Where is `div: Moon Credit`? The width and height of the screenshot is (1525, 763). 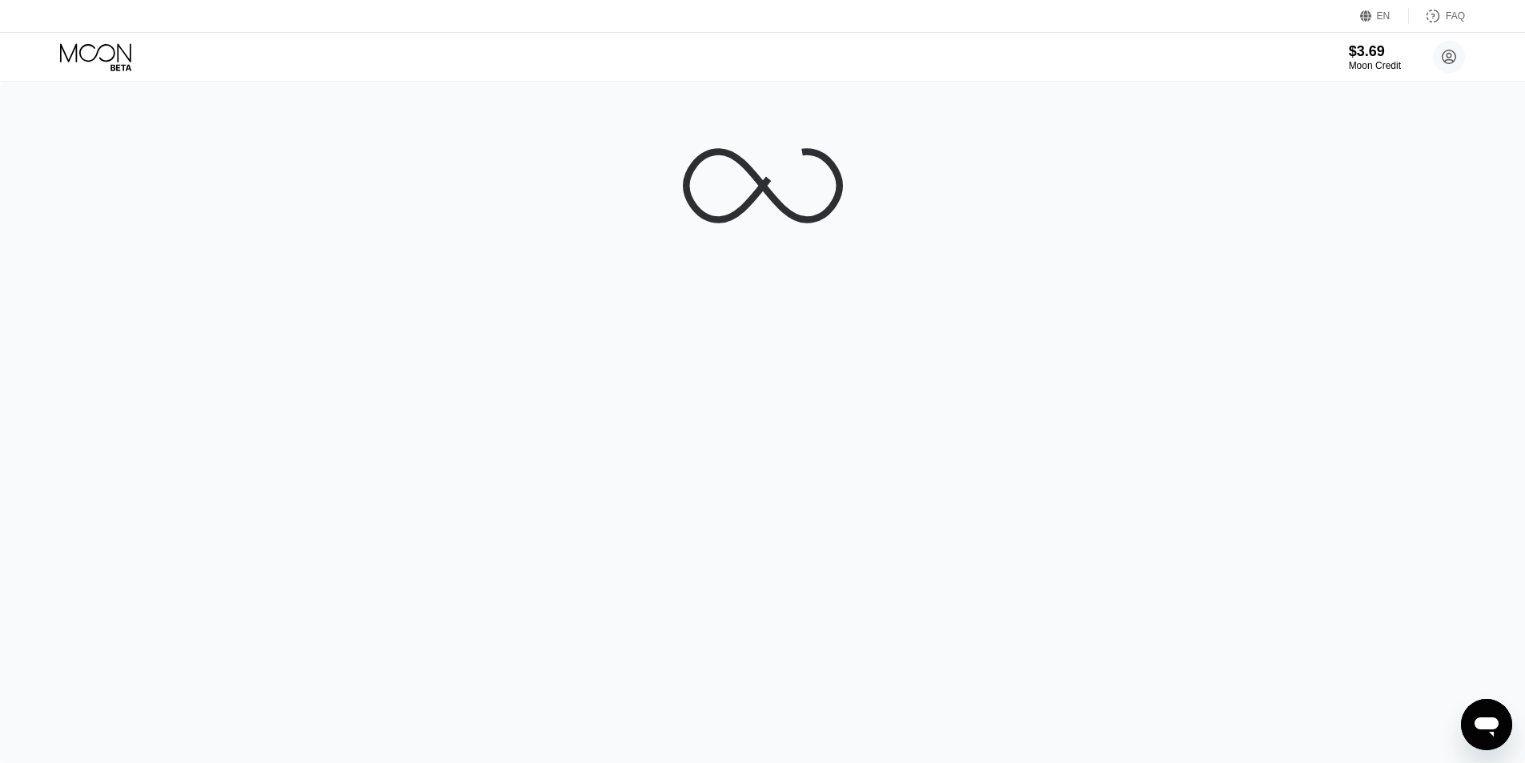
div: Moon Credit is located at coordinates (1375, 66).